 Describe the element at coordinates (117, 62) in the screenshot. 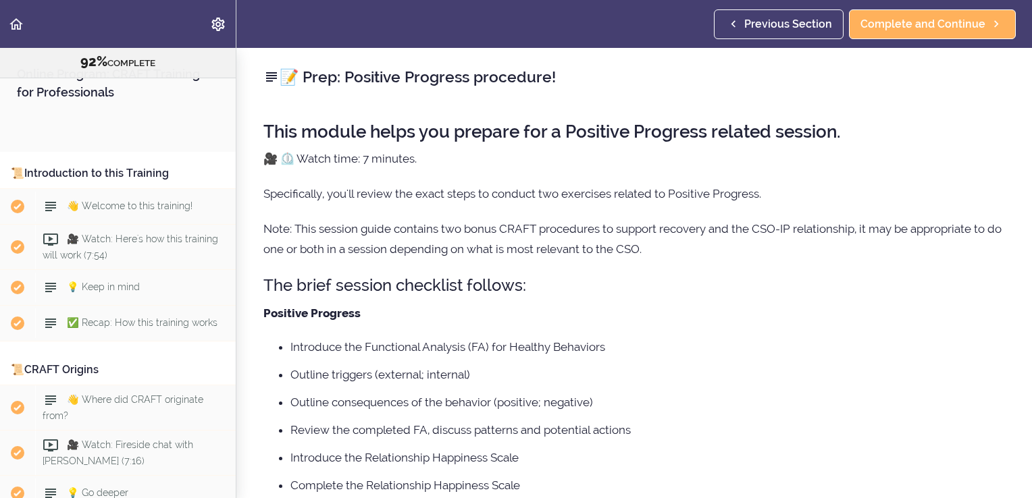

I see `div: COMPLETE` at that location.